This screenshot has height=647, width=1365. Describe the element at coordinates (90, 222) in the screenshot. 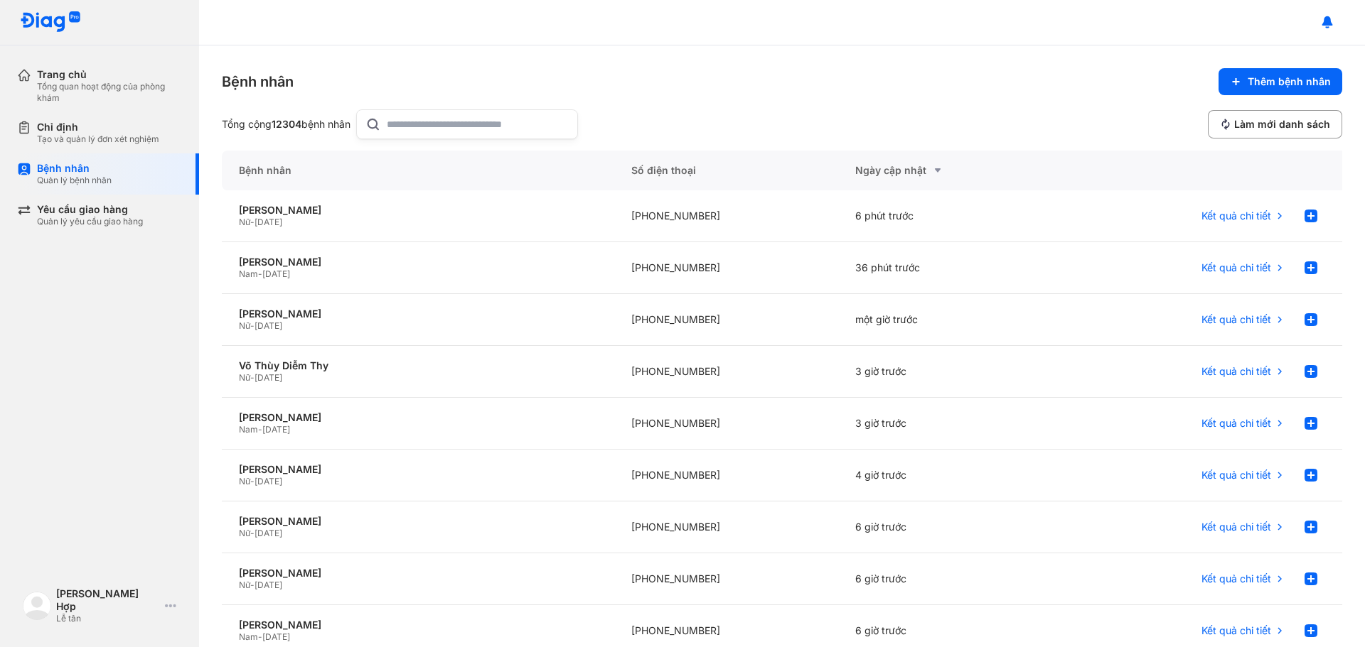

I see `div: Quản lý yêu cầu giao hàng` at that location.